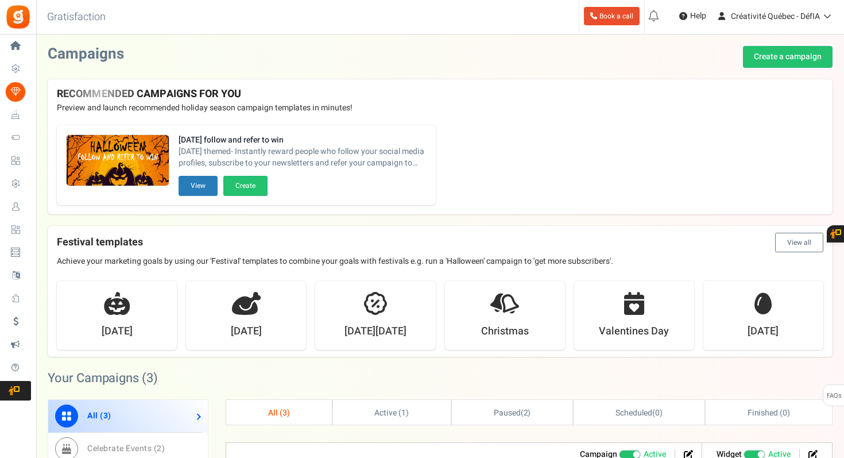 This screenshot has height=458, width=844. I want to click on h3: Gratisfaction, so click(76, 17).